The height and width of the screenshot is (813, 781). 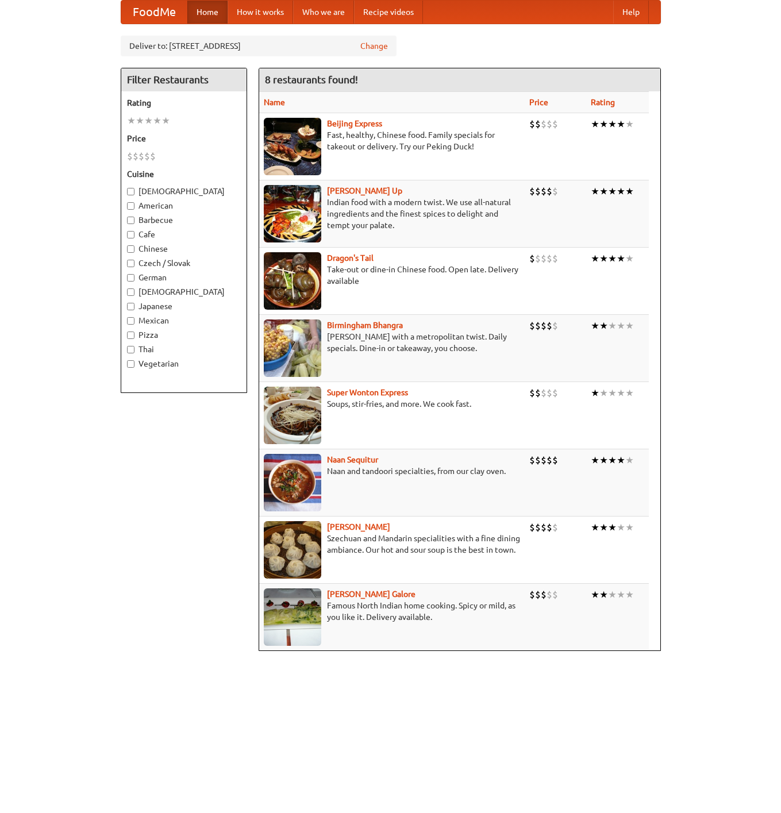 I want to click on ng-pluralize: 8 restaurants found!, so click(x=311, y=79).